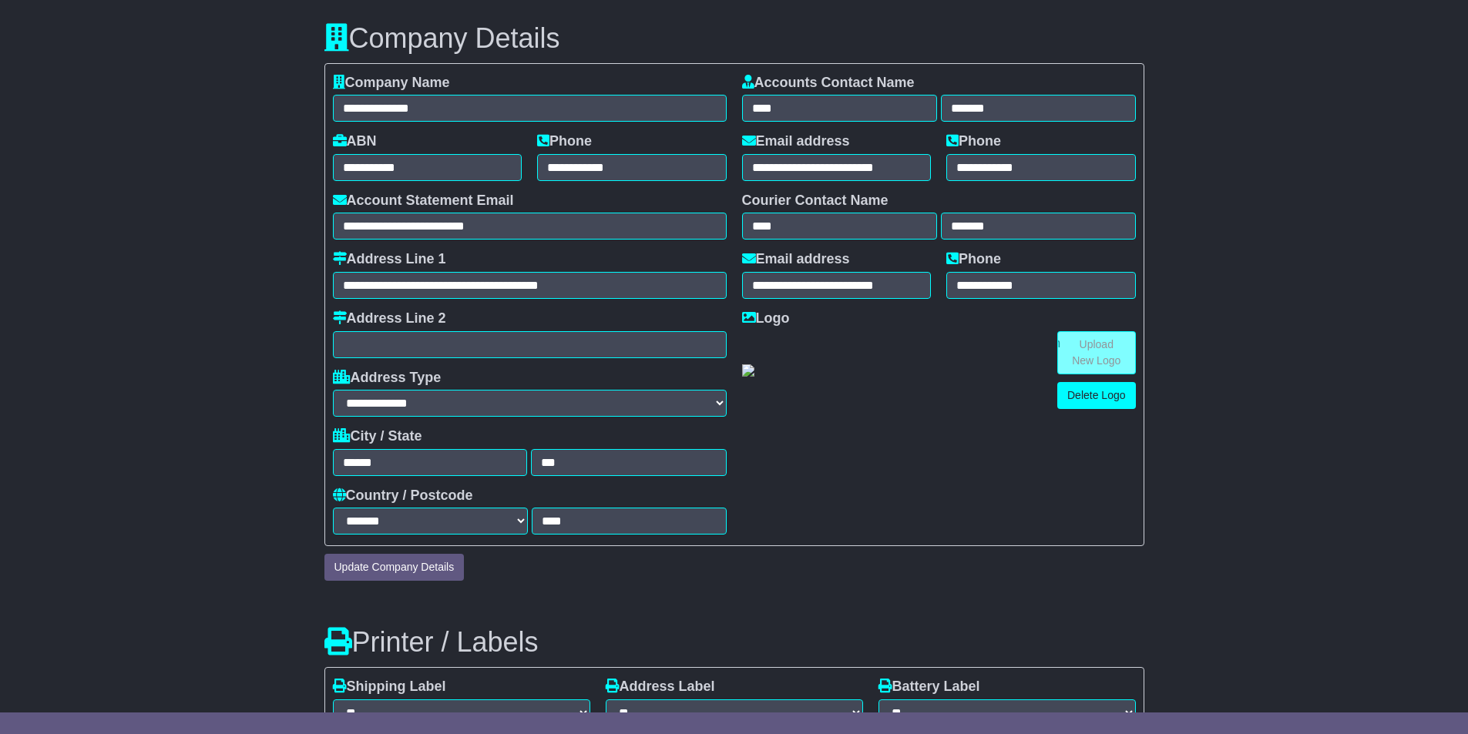 The image size is (1468, 734). I want to click on img: GetCustomerLogo, so click(748, 371).